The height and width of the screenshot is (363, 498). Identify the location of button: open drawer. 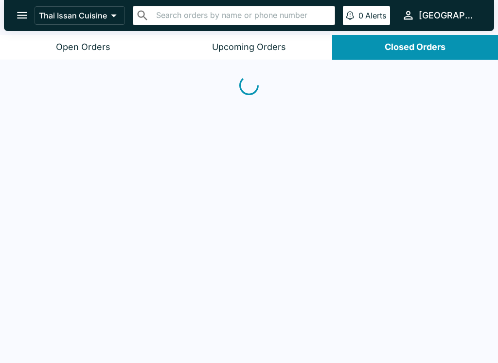
(22, 15).